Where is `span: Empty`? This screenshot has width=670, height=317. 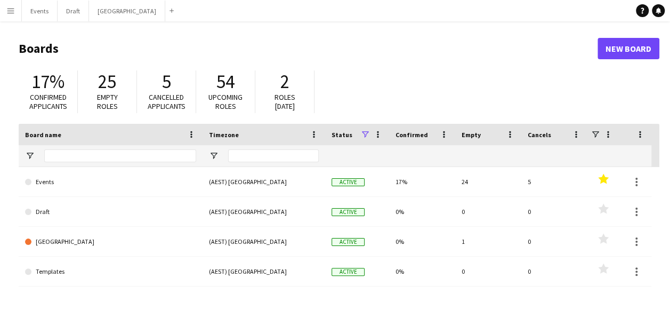
span: Empty is located at coordinates (471, 134).